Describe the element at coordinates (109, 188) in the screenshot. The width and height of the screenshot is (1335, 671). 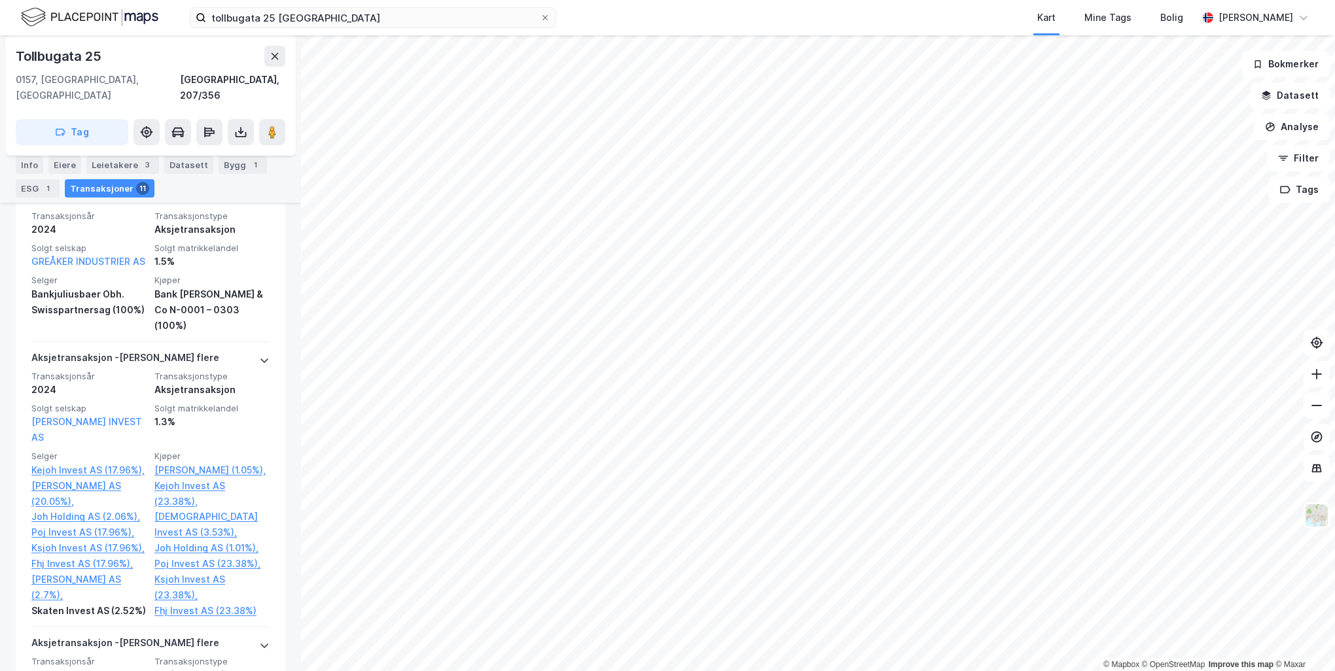
I see `div: Transaksjoner` at that location.